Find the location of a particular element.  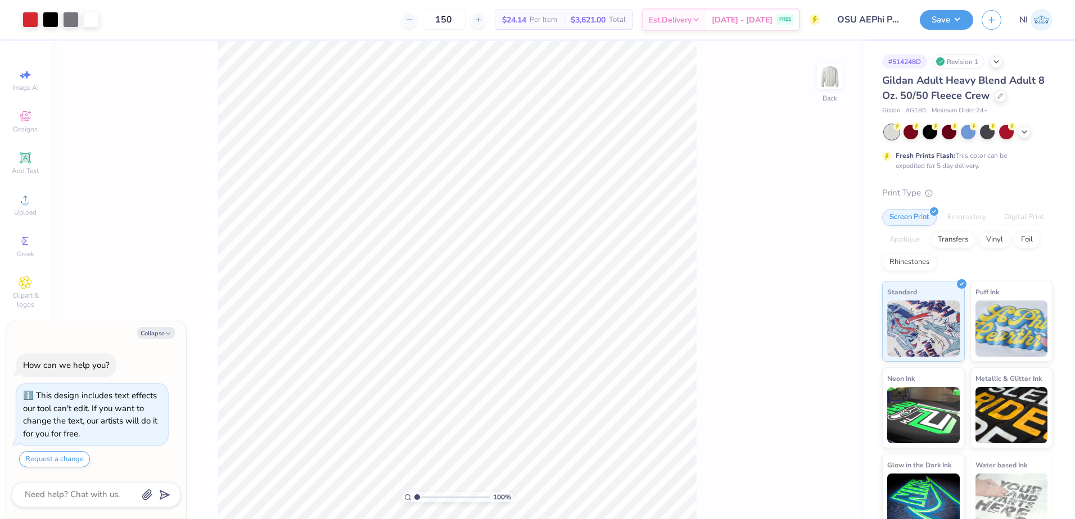

span: Puff Ink is located at coordinates (987, 292).